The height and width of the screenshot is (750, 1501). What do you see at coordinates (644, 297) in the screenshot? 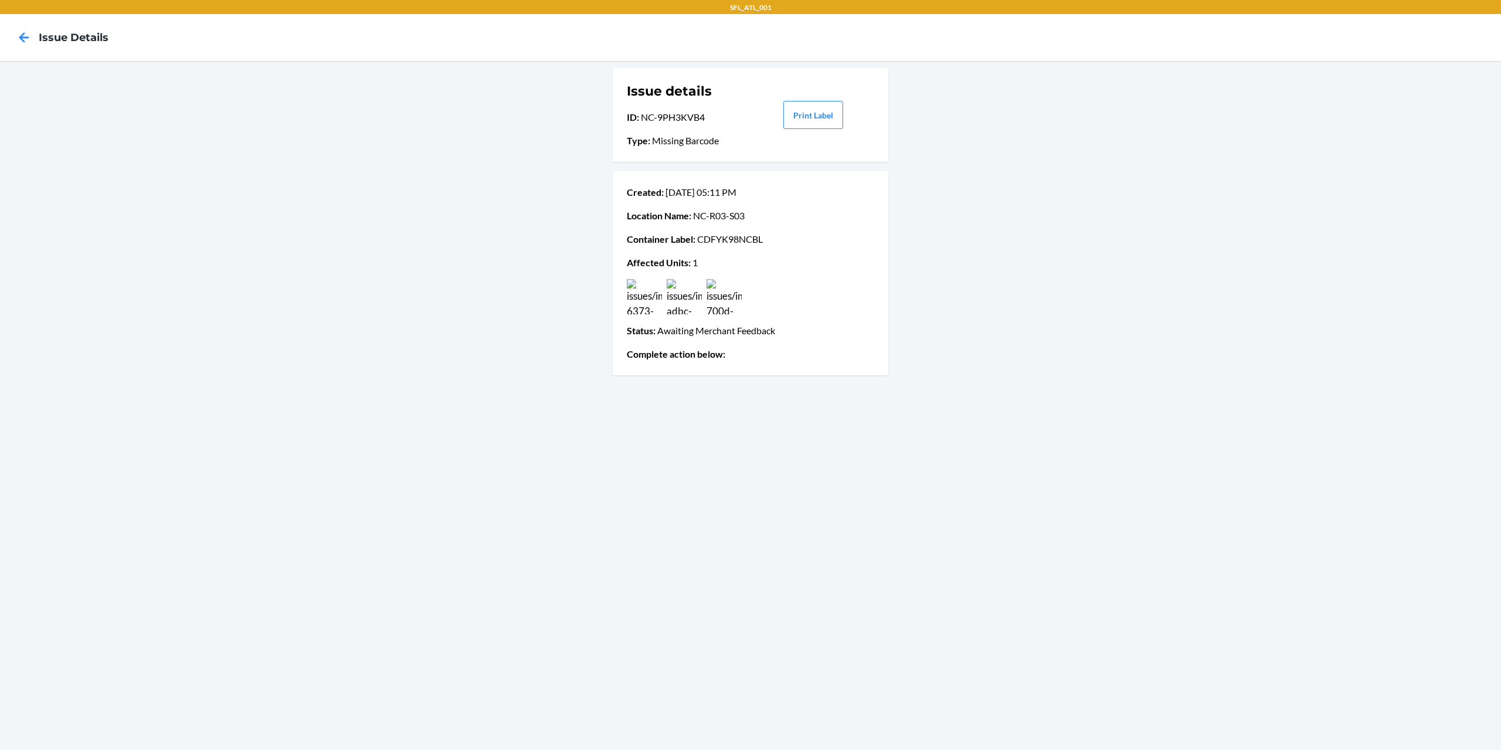
I see `img: issues/images/2be6ad45-6373-42c6-a303-aaa1abd6ea4b.jpg` at bounding box center [644, 297].